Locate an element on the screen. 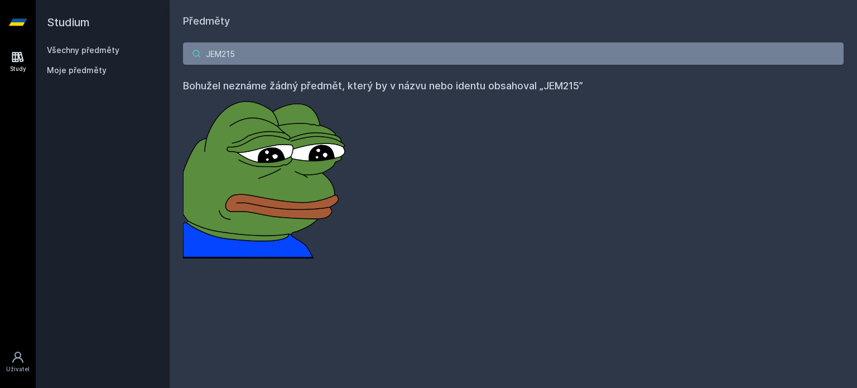  div: Study is located at coordinates (18, 69).